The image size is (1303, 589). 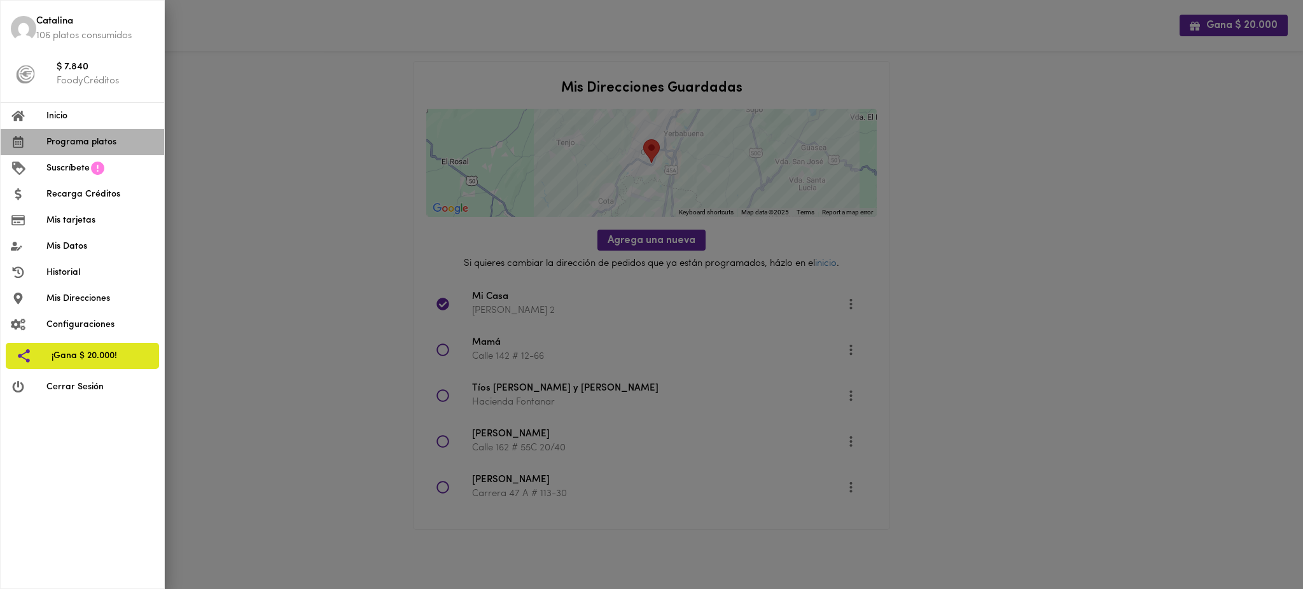 What do you see at coordinates (100, 220) in the screenshot?
I see `span: Mis tarjetas` at bounding box center [100, 220].